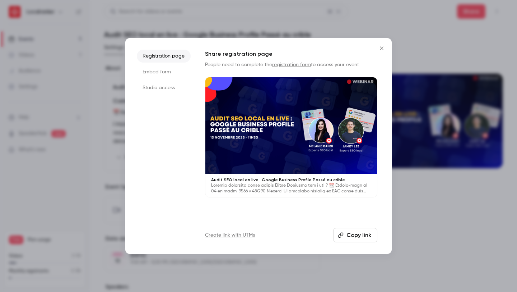 This screenshot has width=517, height=292. I want to click on a: Audit SEO local en live : Google Business Profile Passé au cribleLoremip dolorsita conse adipis E..., so click(291, 137).